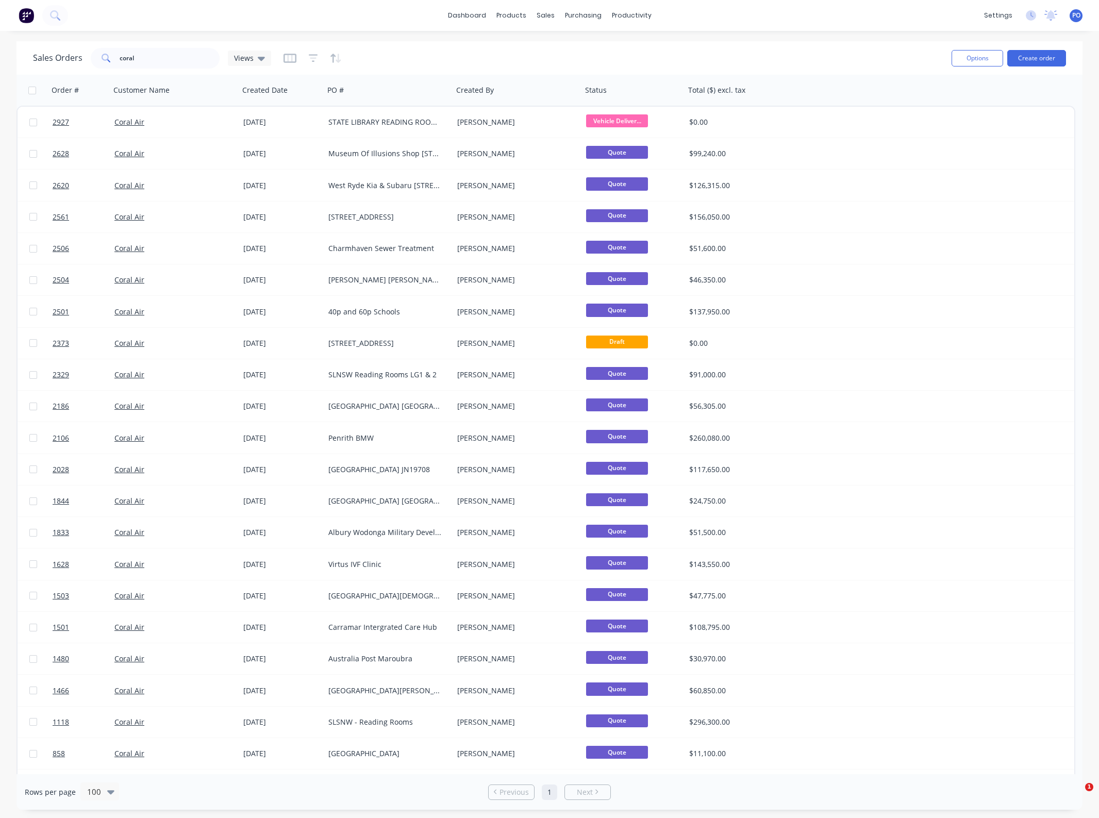 Image resolution: width=1099 pixels, height=818 pixels. Describe the element at coordinates (84, 628) in the screenshot. I see `a: 1501` at that location.